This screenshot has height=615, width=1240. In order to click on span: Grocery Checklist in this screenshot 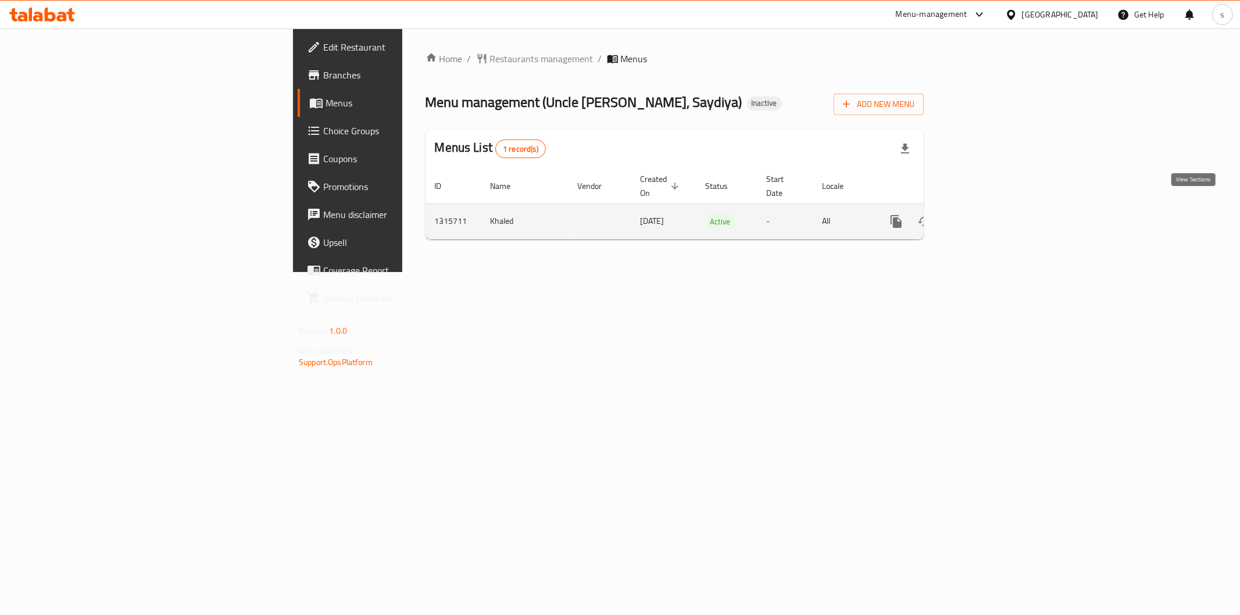, I will do `click(407, 298)`.